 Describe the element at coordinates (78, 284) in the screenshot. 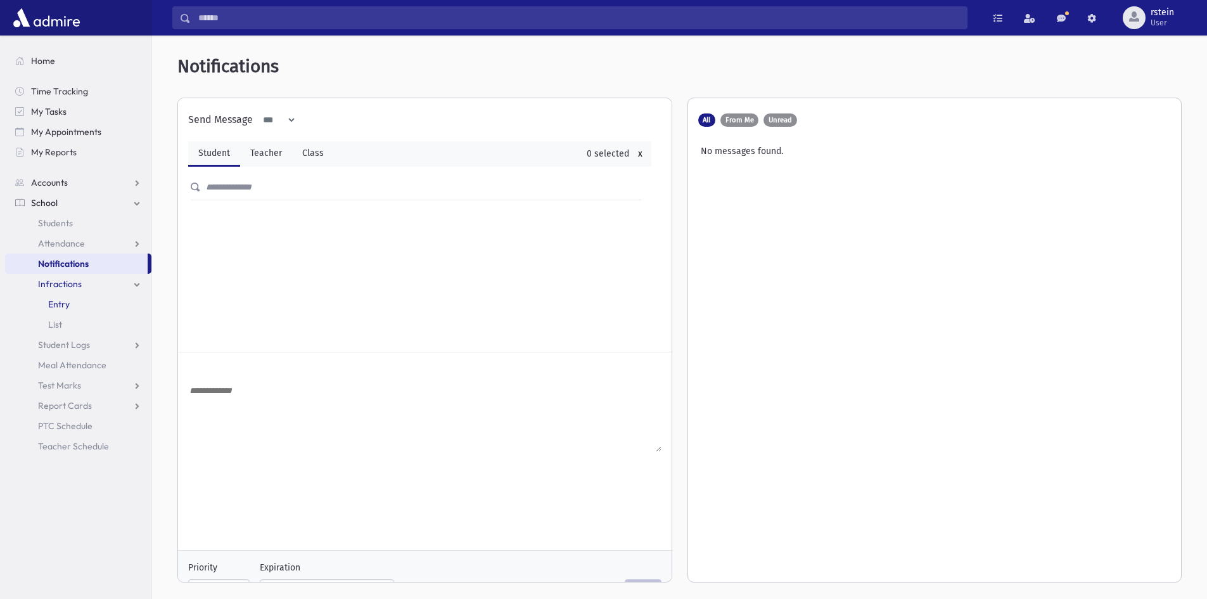

I see `a: Infractions` at that location.